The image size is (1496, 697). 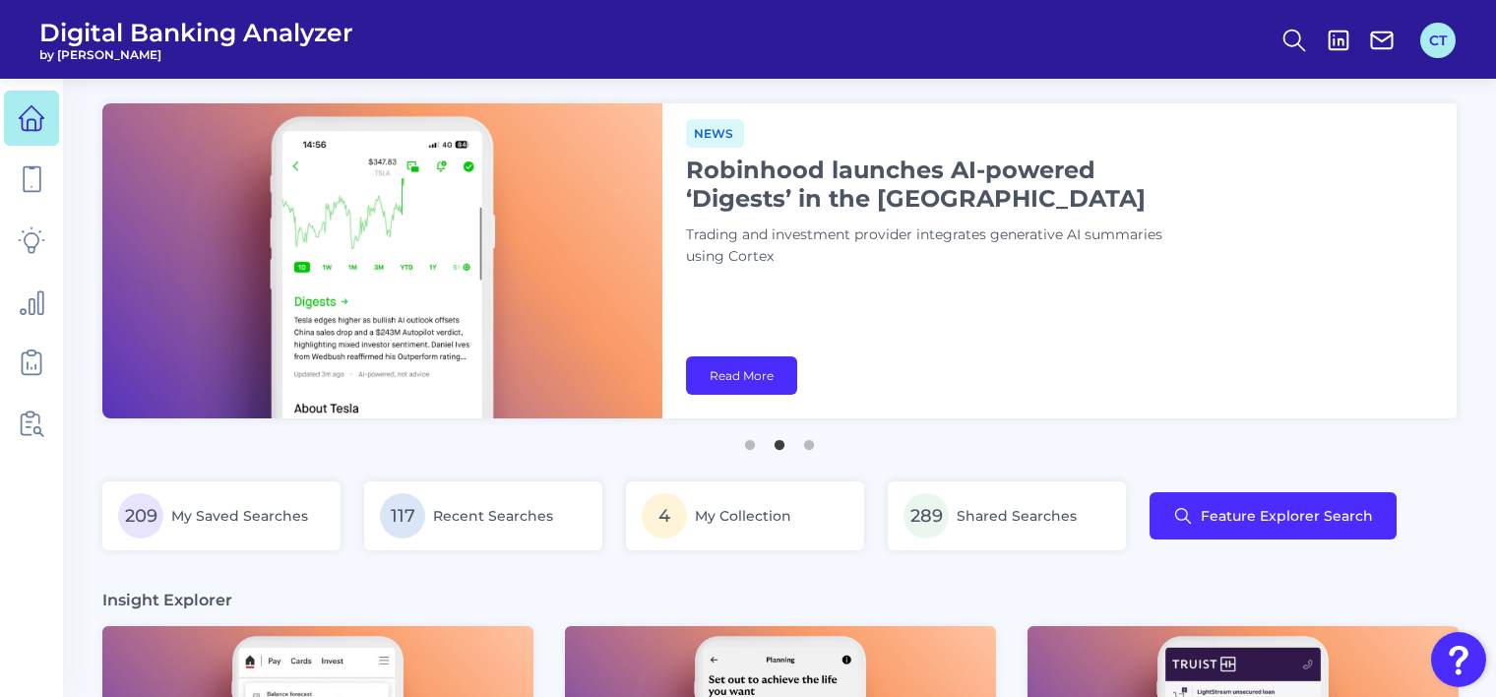 I want to click on span: 4, so click(x=664, y=516).